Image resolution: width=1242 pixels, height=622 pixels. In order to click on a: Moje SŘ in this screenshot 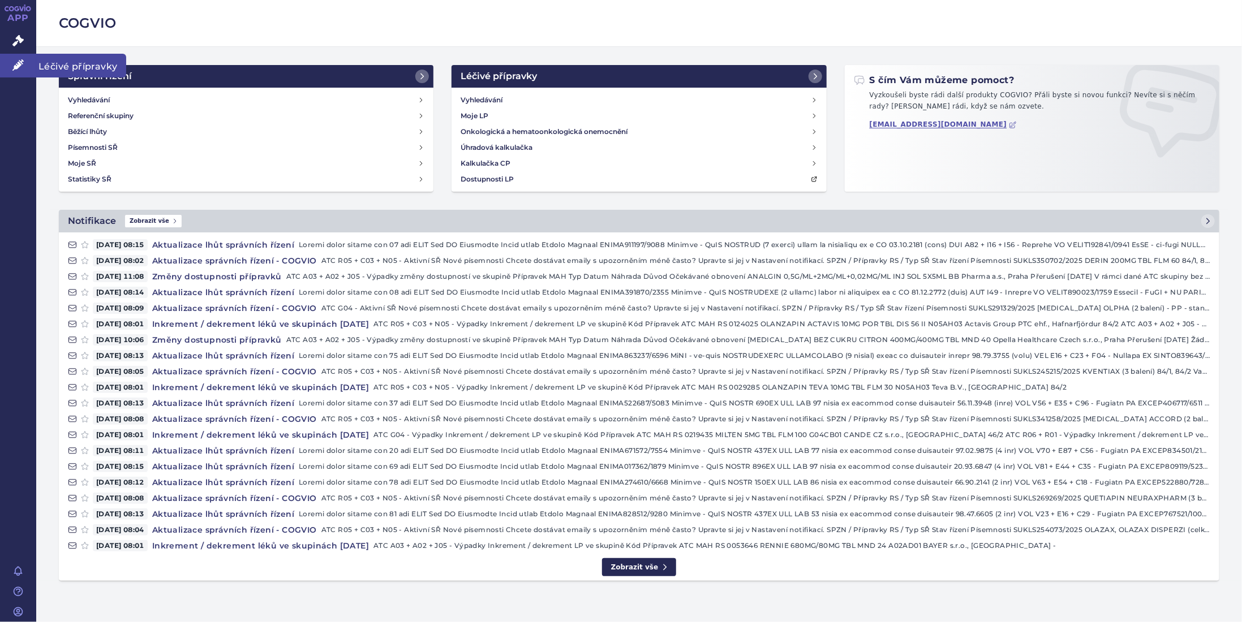, I will do `click(246, 164)`.